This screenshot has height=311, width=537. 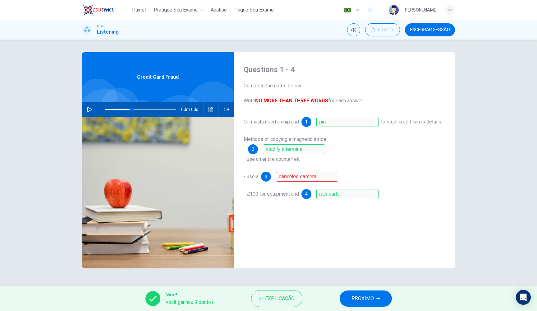 I want to click on span: Methods of copying a magnetic stripe: -, so click(x=286, y=144).